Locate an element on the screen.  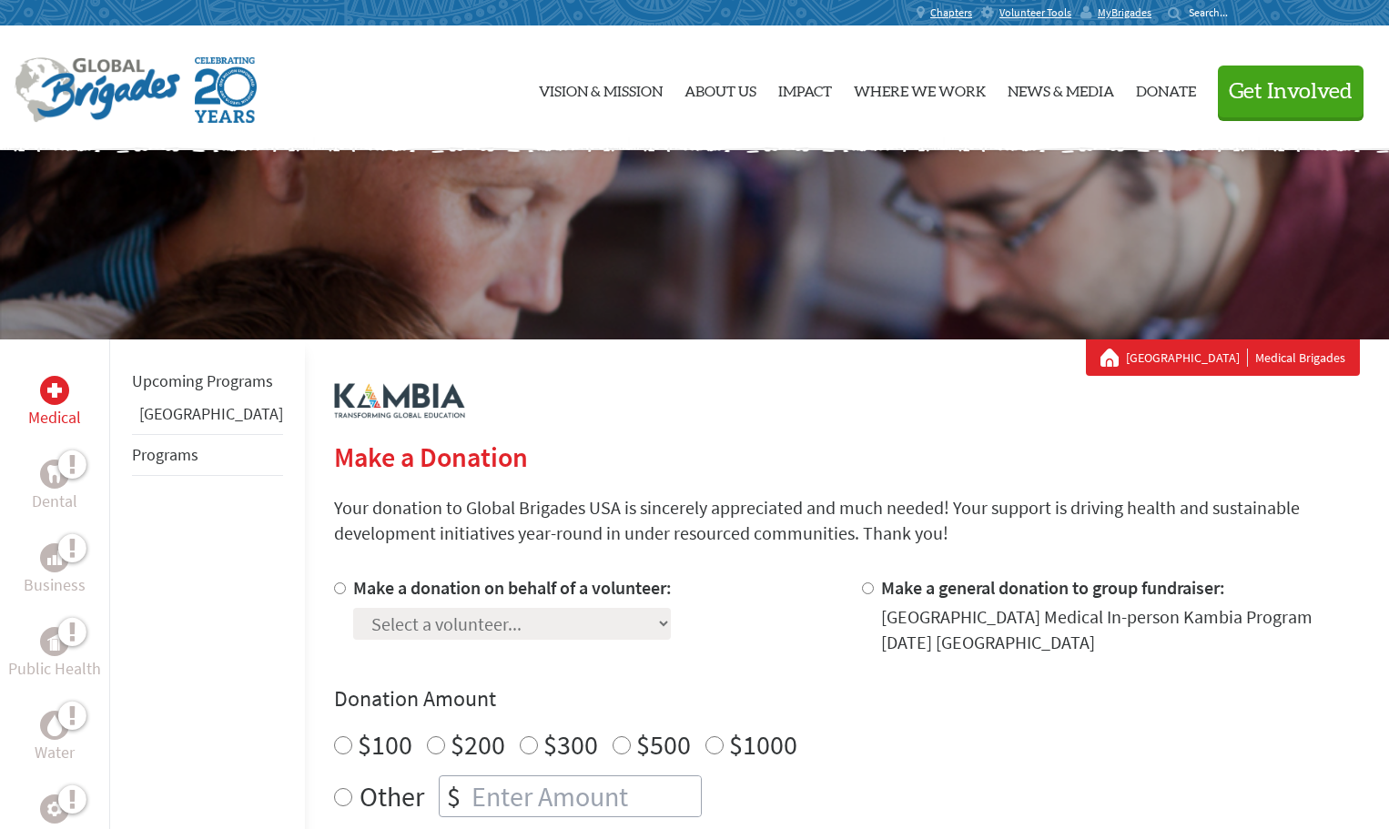
img: Global Brigades Celebrating 20 Years is located at coordinates (226, 90).